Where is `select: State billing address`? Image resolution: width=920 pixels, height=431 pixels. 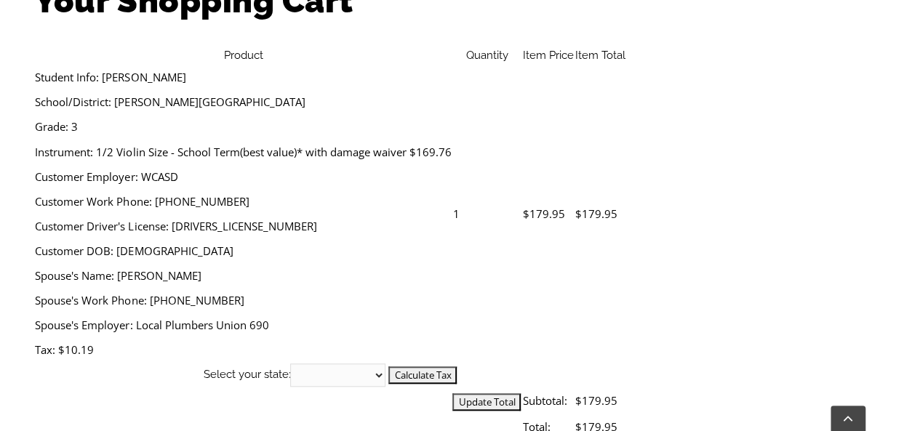
select: State billing address is located at coordinates (337, 375).